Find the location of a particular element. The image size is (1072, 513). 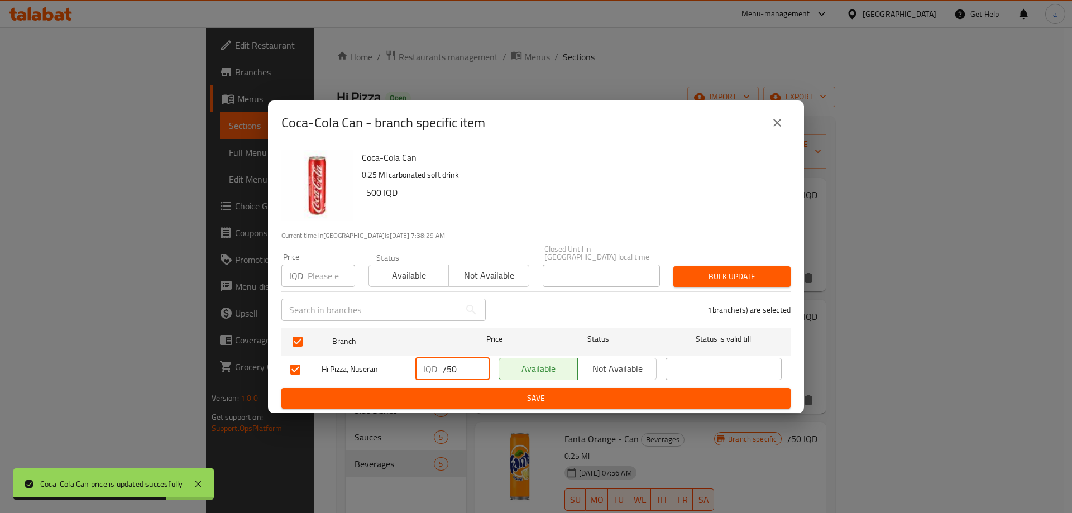

span: Status is valid till is located at coordinates (724, 339).